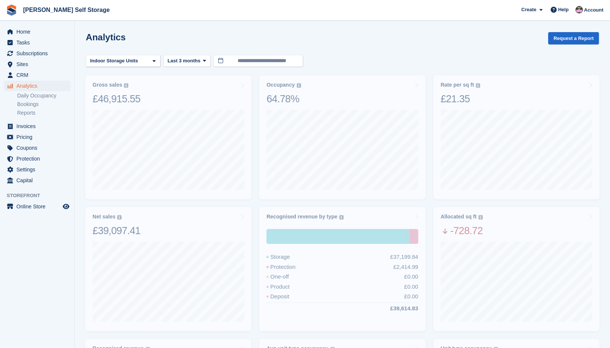 This screenshot has height=348, width=610. What do you see at coordinates (39, 64) in the screenshot?
I see `span: Sites` at bounding box center [39, 64].